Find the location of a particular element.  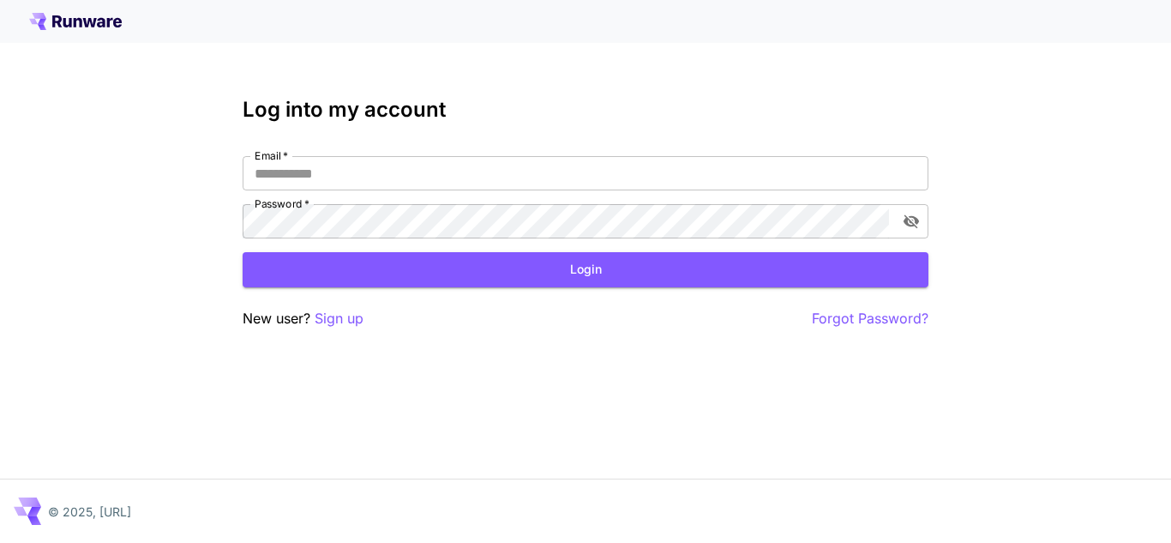

p: Sign up is located at coordinates (339, 318).